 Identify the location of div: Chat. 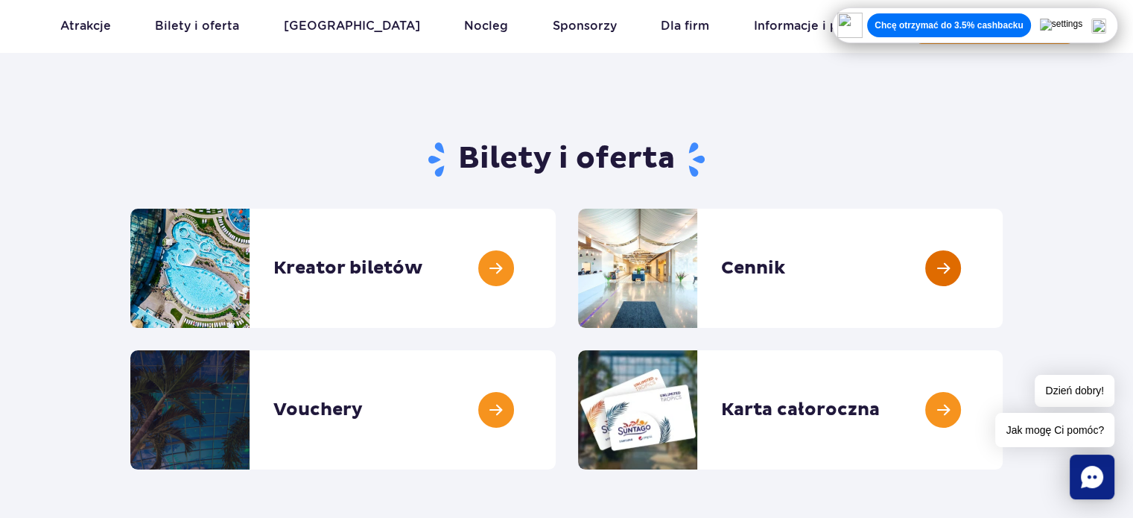
(1092, 477).